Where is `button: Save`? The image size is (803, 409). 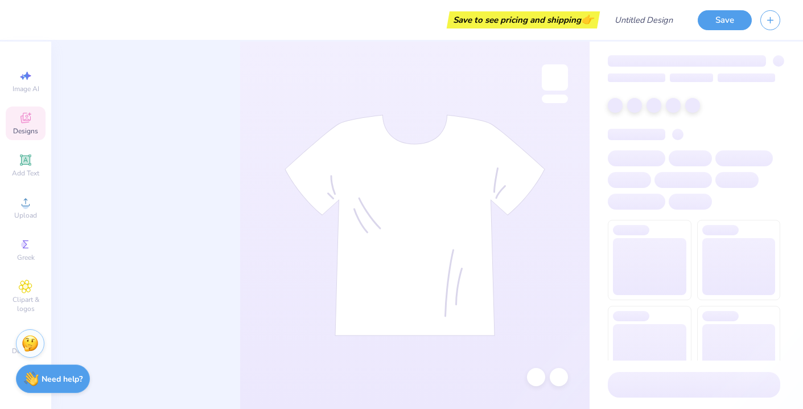 button: Save is located at coordinates (724, 20).